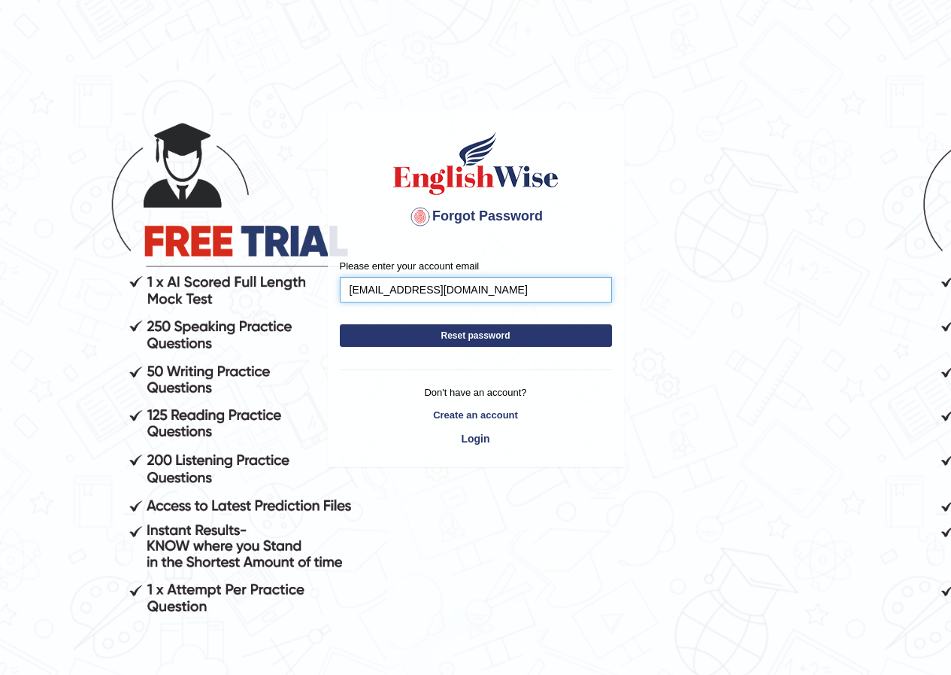  I want to click on img: English Wise, so click(476, 163).